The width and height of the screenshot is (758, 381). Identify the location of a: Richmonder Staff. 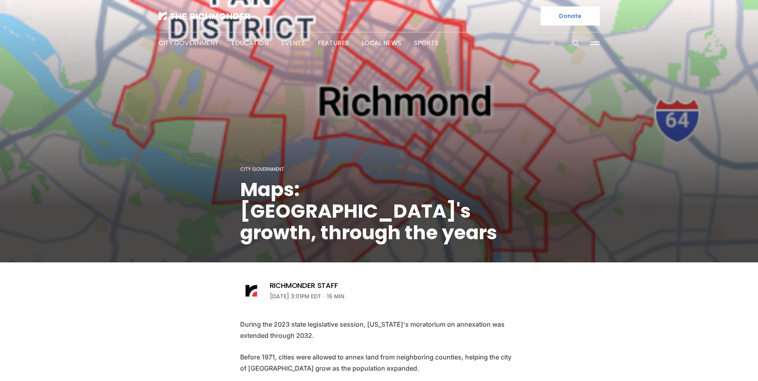
(304, 286).